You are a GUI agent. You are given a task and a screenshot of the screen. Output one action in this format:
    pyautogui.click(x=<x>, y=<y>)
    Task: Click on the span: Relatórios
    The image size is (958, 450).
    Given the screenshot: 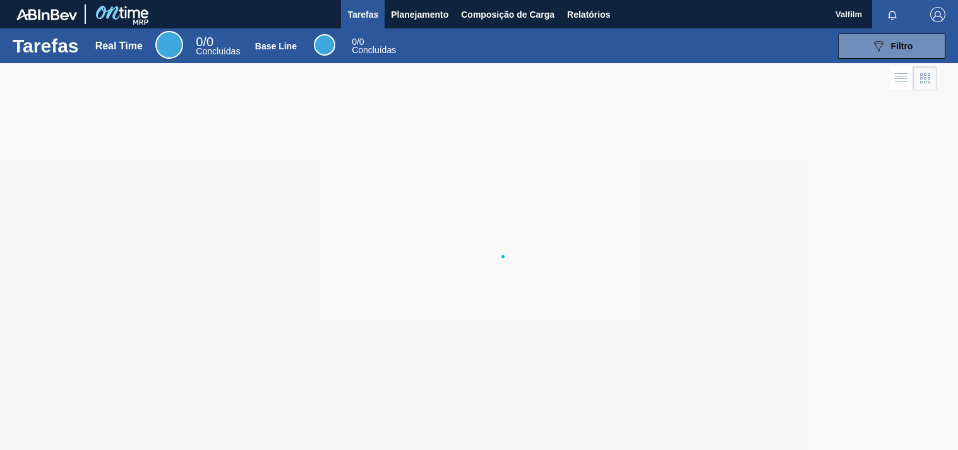 What is the action you would take?
    pyautogui.click(x=589, y=15)
    